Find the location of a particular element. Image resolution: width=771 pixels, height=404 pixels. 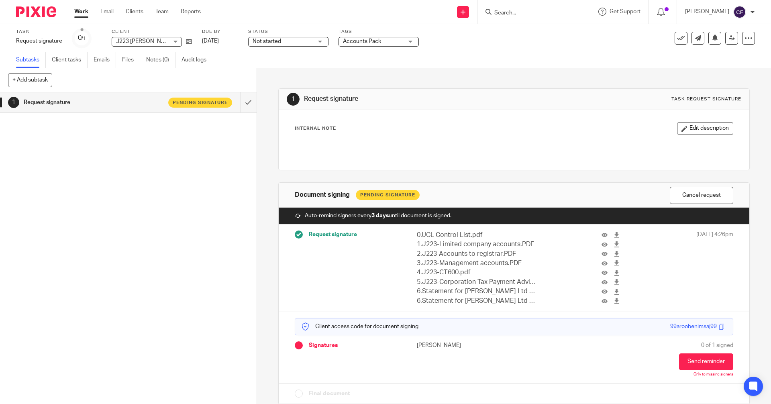

strong: 3 days is located at coordinates (380, 216).